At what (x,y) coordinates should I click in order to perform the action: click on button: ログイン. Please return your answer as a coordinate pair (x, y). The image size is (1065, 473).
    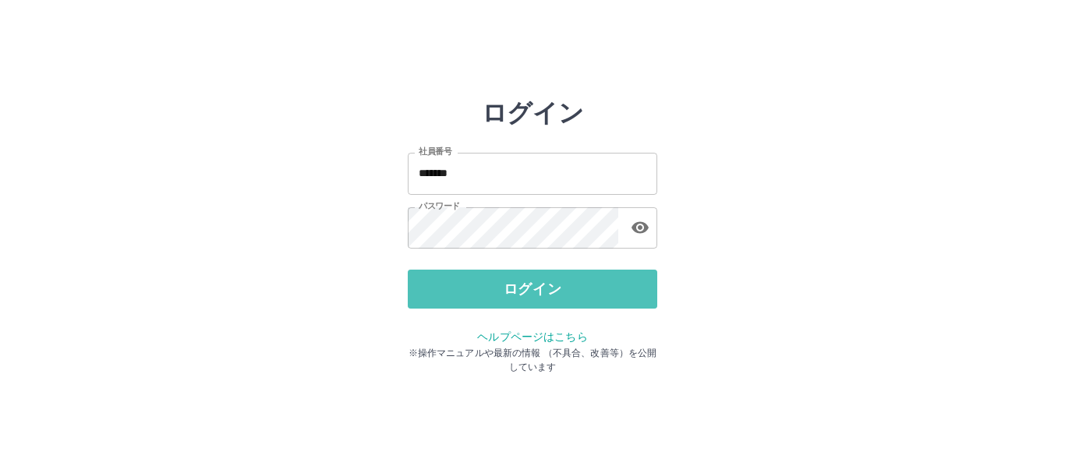
    Looking at the image, I should click on (532, 289).